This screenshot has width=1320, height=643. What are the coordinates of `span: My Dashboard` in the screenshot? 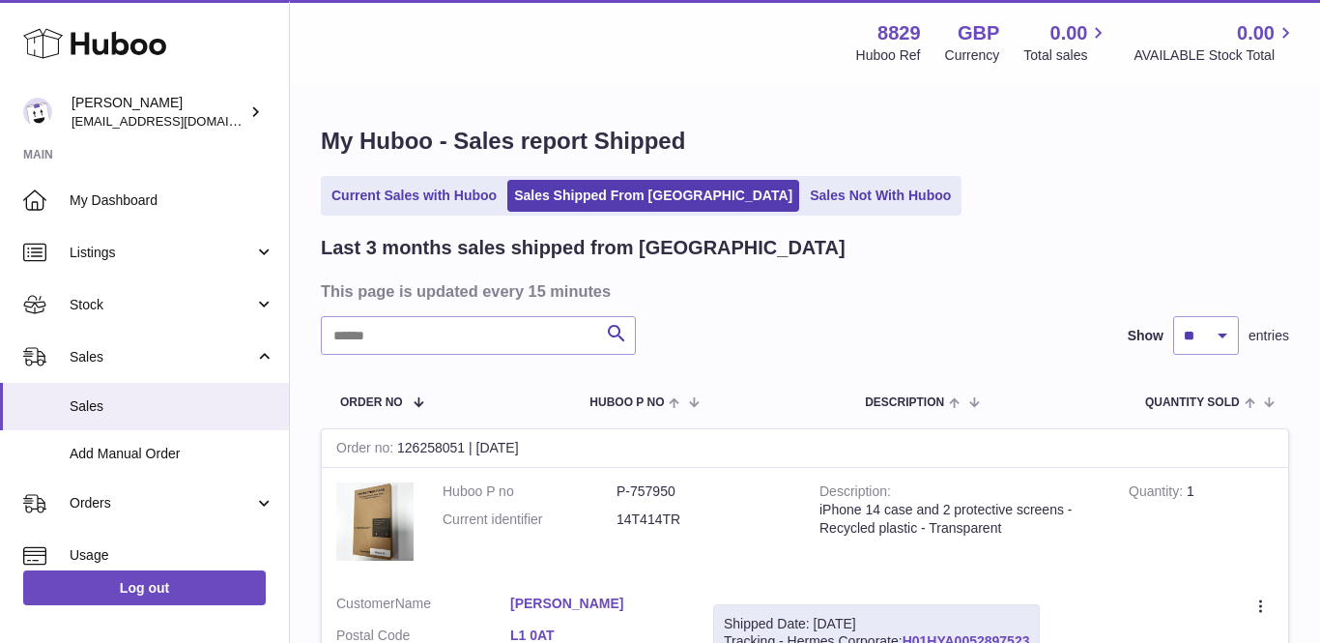 It's located at (172, 200).